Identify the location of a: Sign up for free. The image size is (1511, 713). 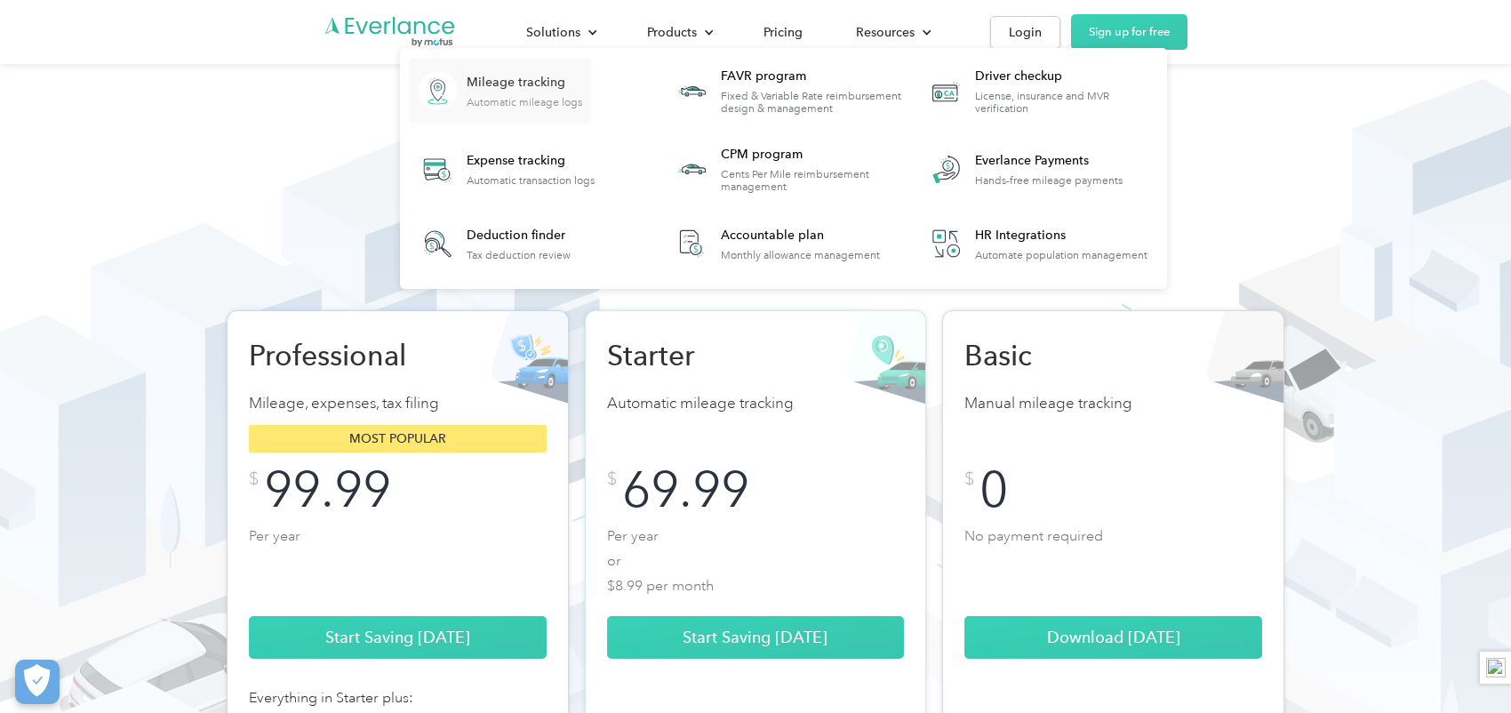
(1129, 32).